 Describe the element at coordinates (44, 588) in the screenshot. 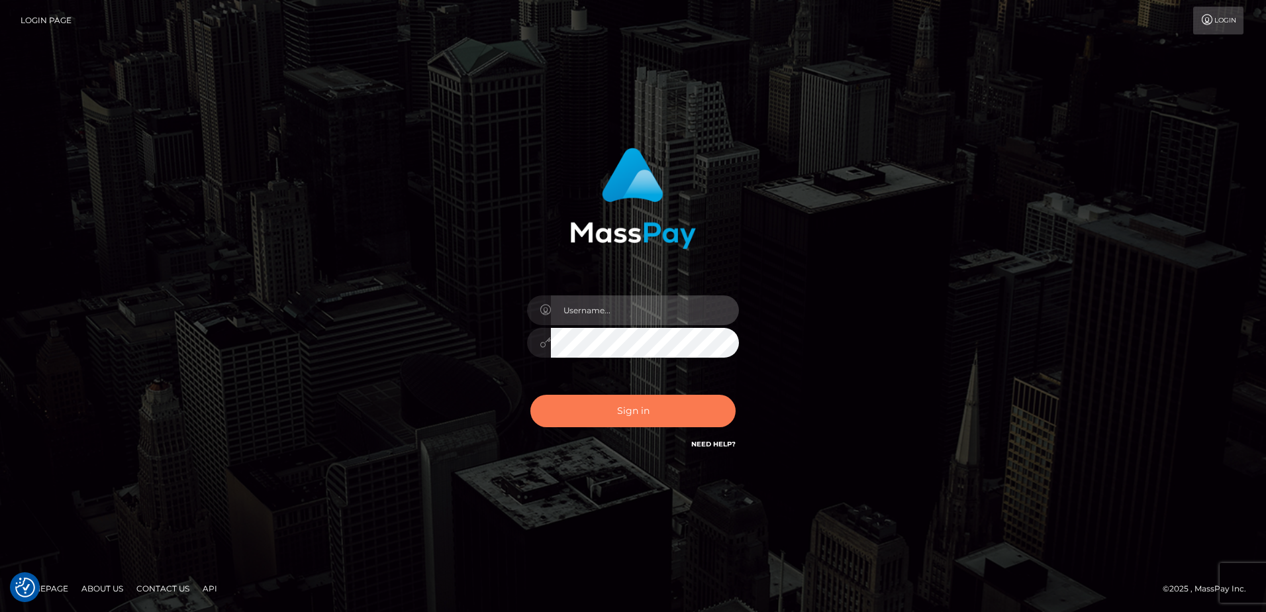

I see `a: Homepage` at that location.